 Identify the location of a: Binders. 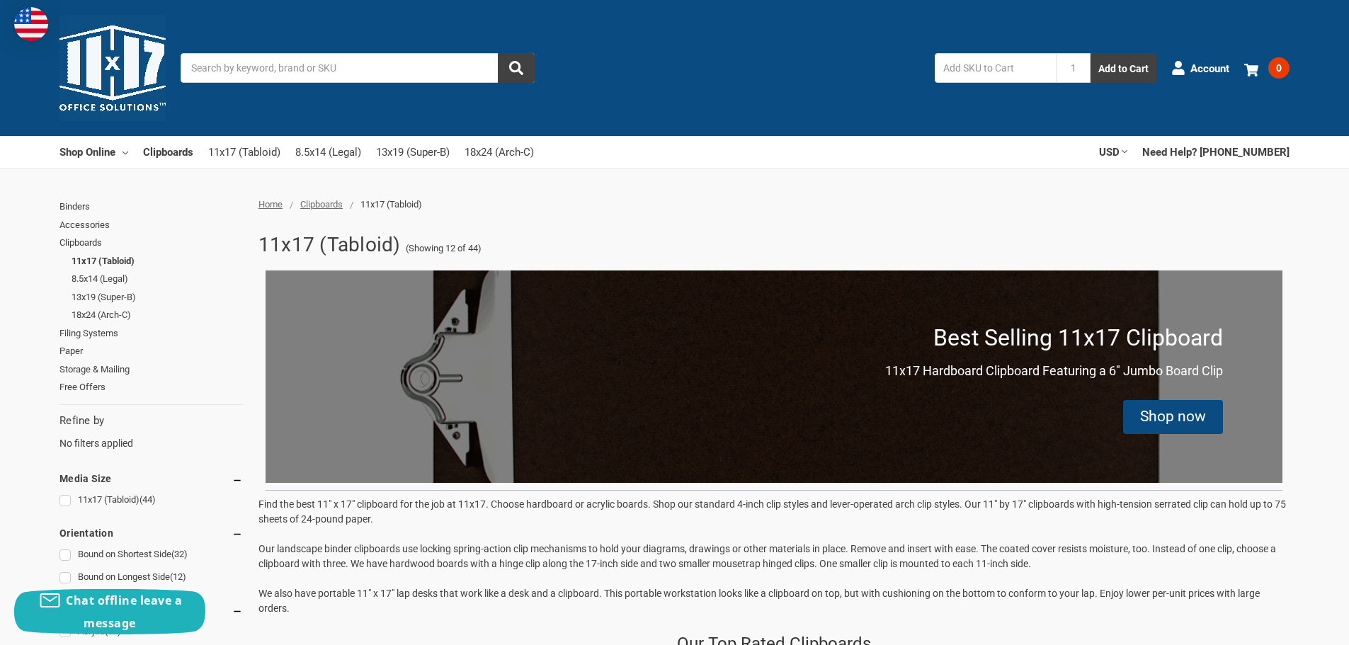
(151, 207).